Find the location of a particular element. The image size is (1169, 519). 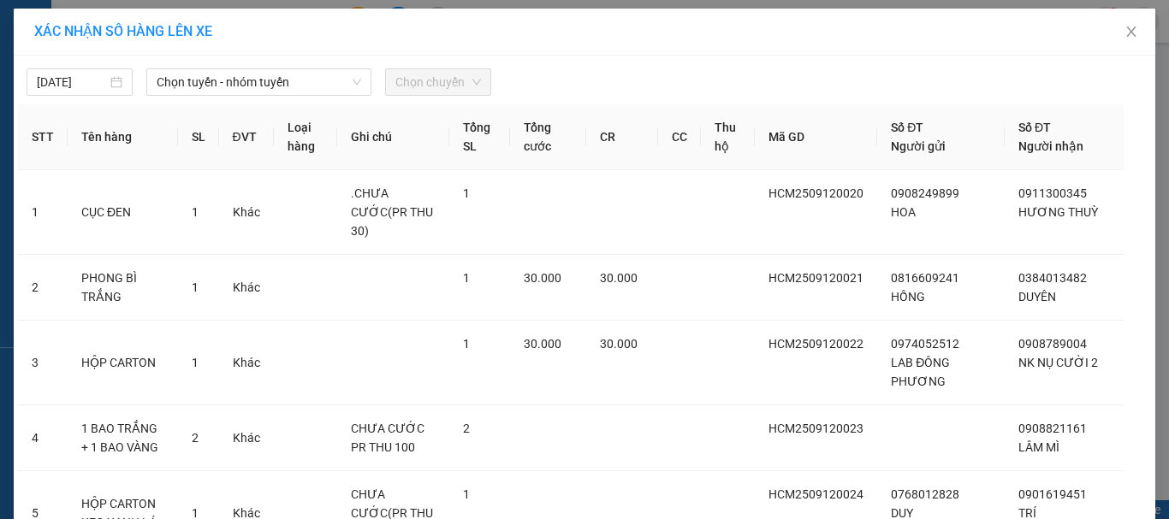

th: Tổng cước is located at coordinates (548, 137).